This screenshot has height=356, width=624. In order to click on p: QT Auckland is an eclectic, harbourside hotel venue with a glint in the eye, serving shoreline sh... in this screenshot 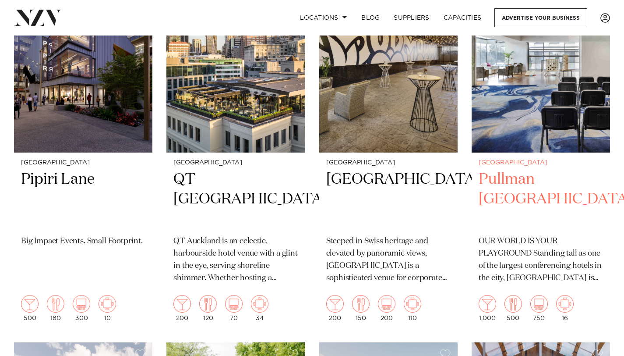, I will do `click(236, 260)`.